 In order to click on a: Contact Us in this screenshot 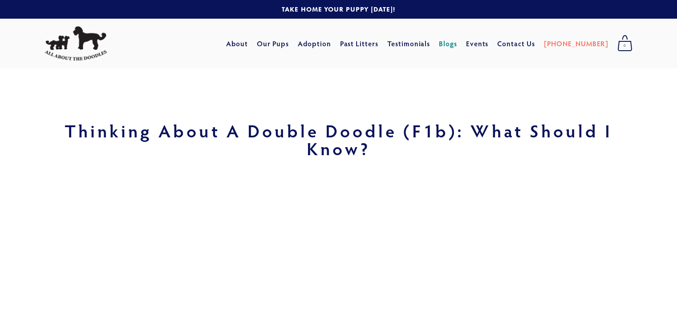, I will do `click(516, 44)`.